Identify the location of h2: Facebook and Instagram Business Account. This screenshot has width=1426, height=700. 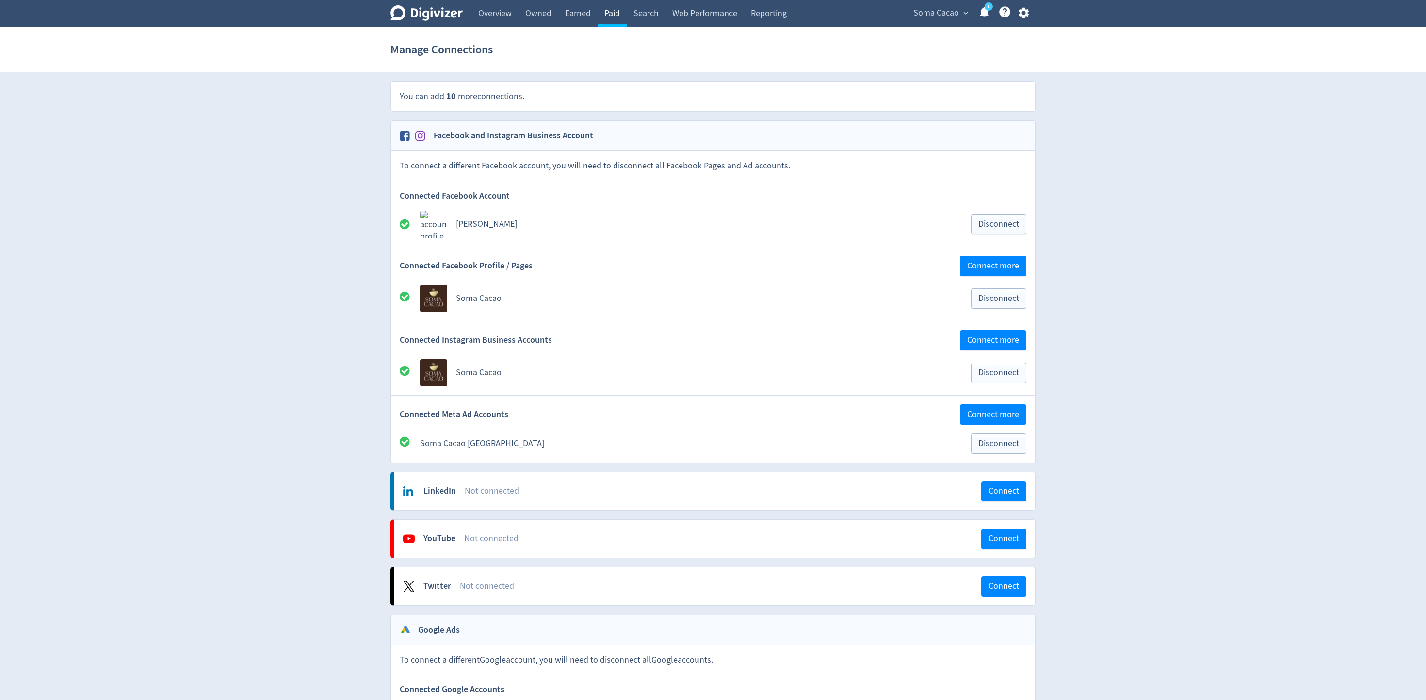
(510, 135).